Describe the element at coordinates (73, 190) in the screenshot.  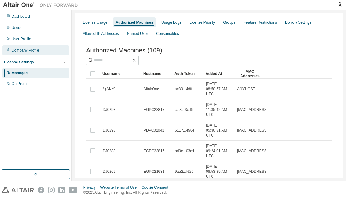
I see `img: youtube.svg` at that location.